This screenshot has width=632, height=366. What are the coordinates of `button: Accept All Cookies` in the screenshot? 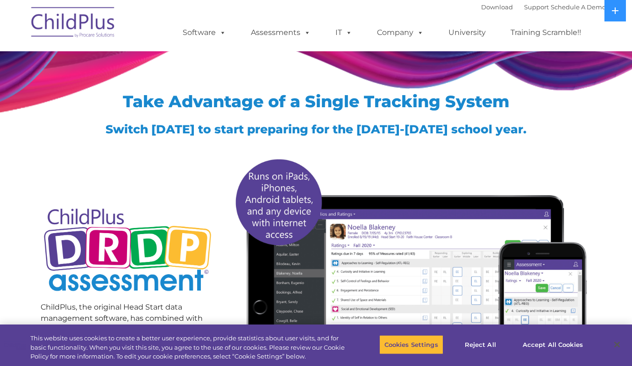 It's located at (552, 345).